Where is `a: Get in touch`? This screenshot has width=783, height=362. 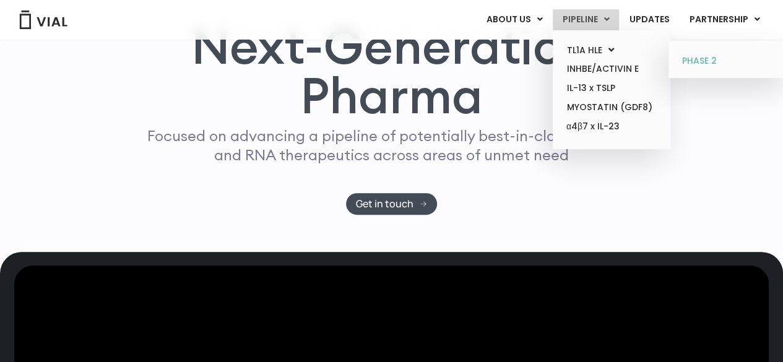
a: Get in touch is located at coordinates (391, 204).